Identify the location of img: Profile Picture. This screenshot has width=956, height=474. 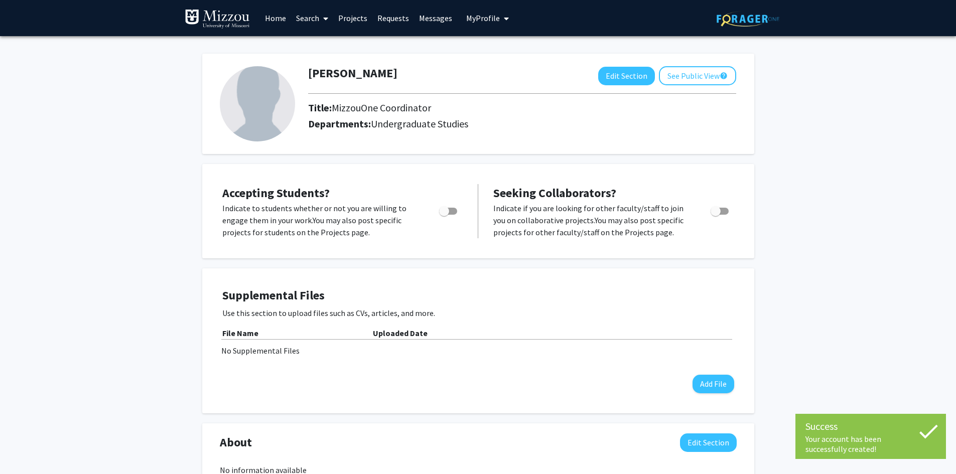
(257, 104).